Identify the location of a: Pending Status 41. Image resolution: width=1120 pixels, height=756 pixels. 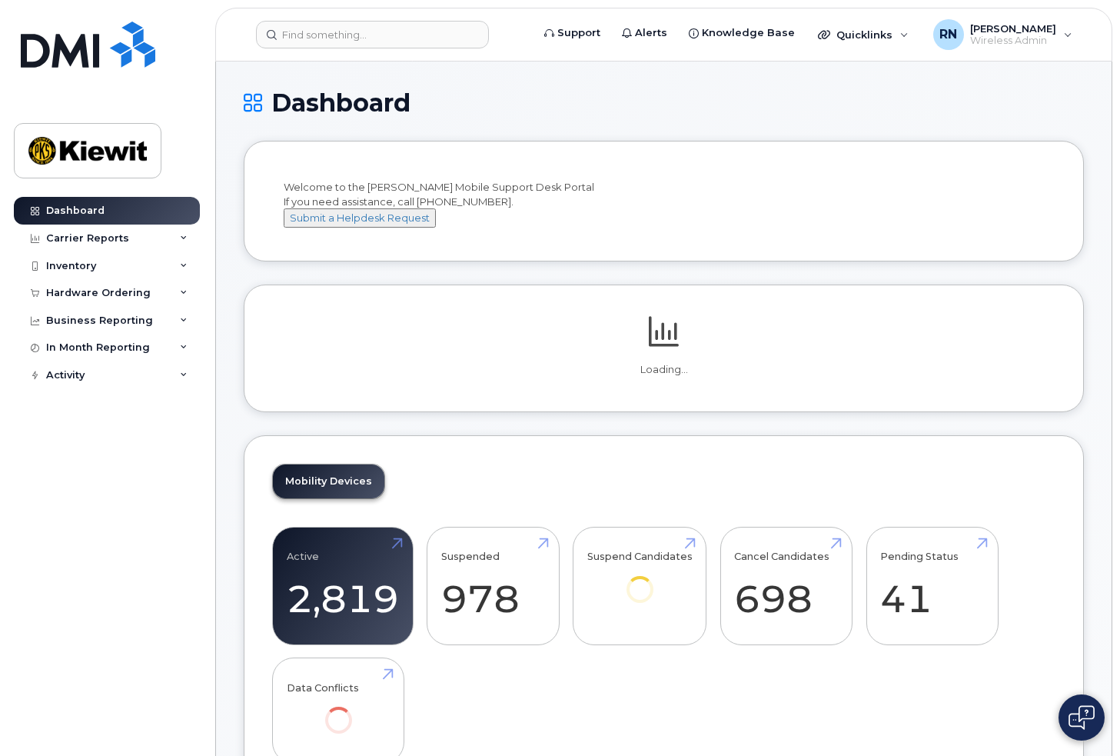
(932, 586).